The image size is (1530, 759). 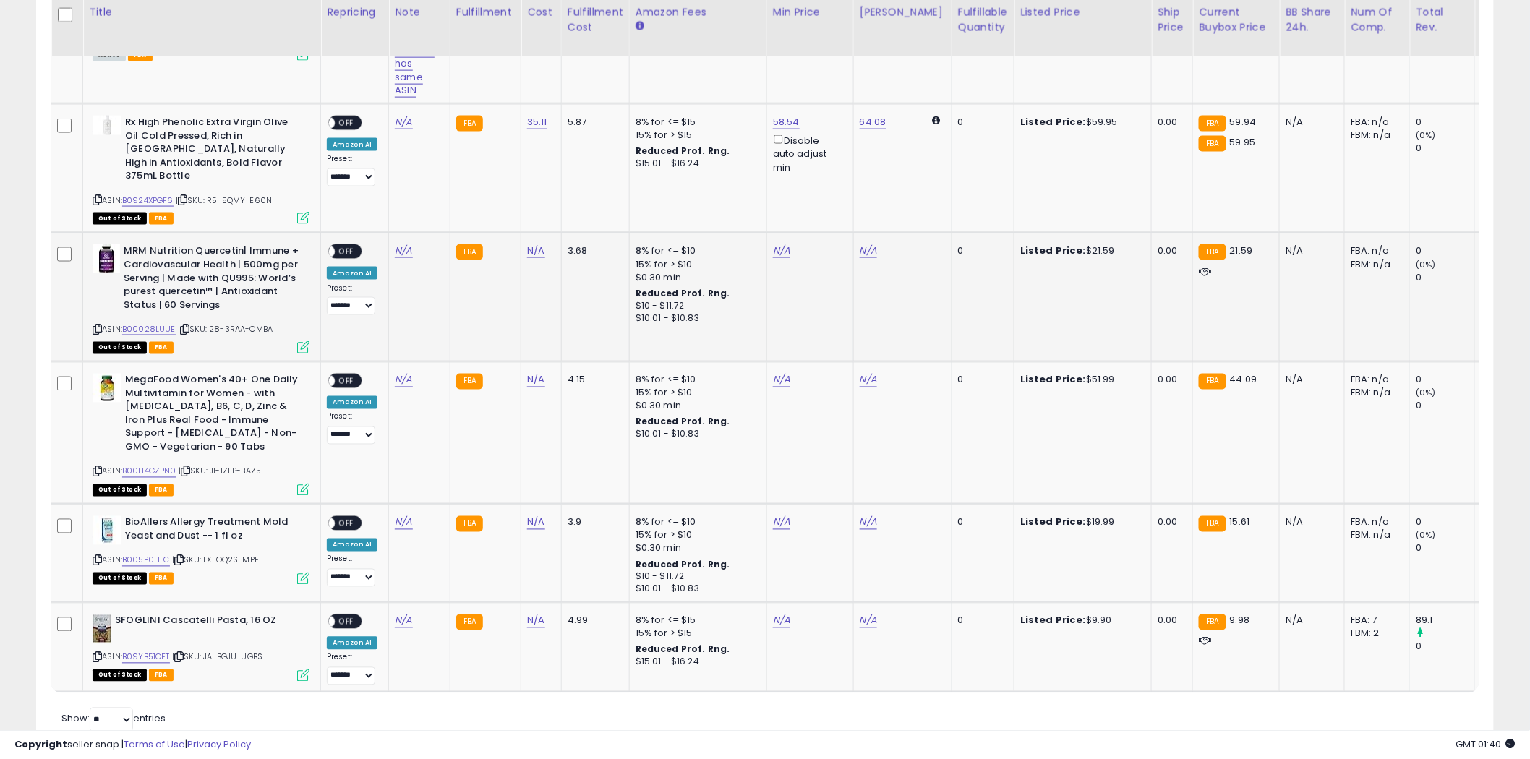 What do you see at coordinates (1082, 12) in the screenshot?
I see `div: Listed Price` at bounding box center [1082, 12].